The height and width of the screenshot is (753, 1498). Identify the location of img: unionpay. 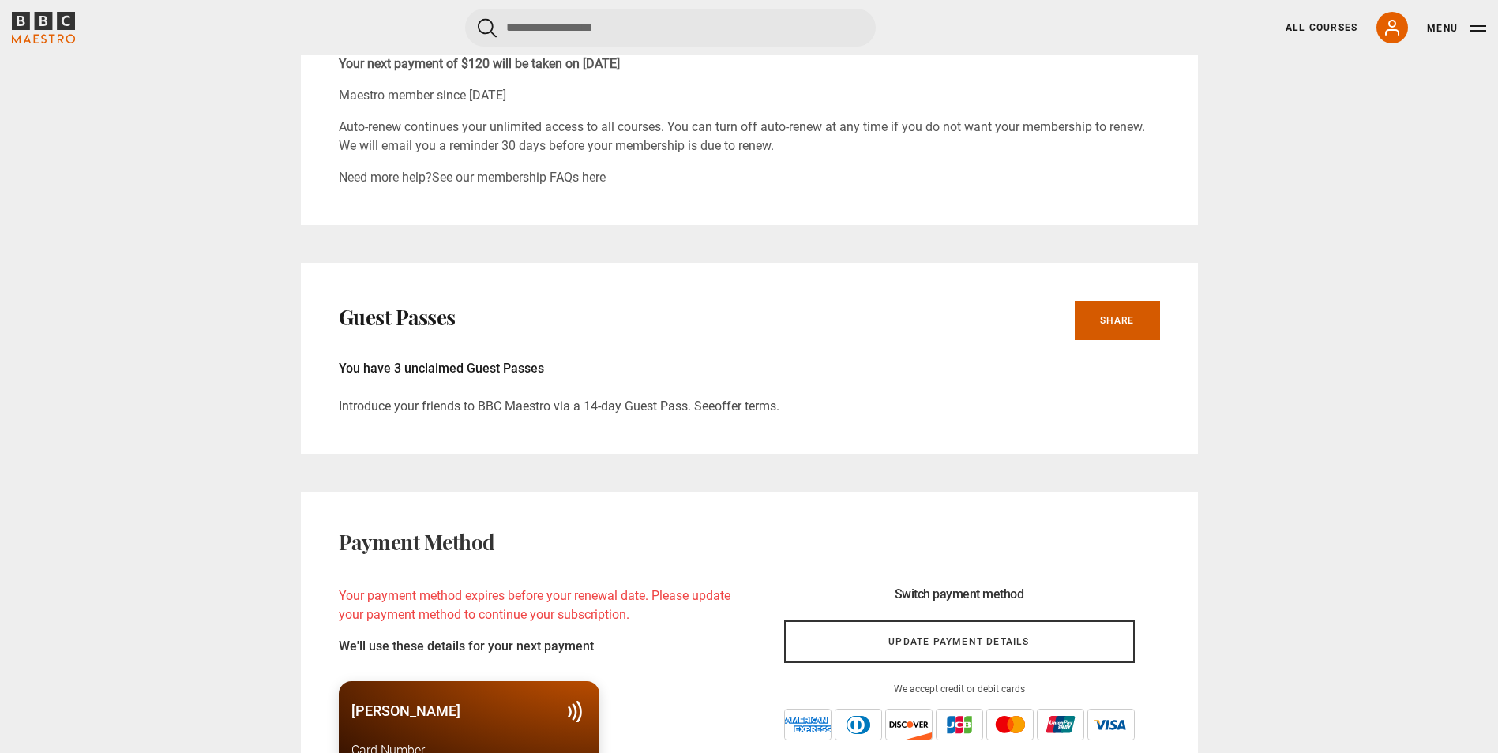
(1060, 725).